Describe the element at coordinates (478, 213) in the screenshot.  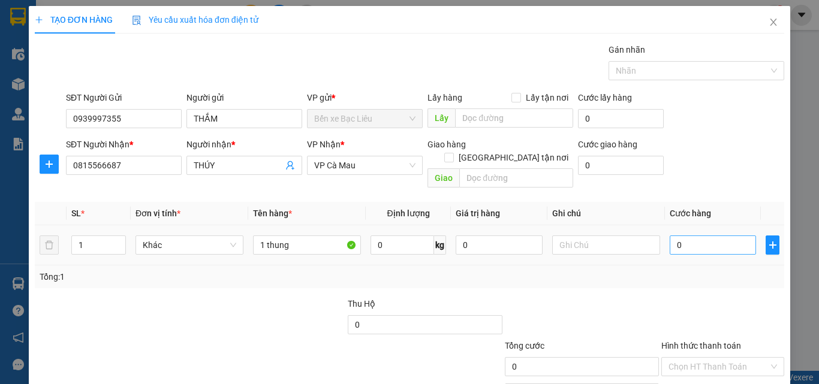
I see `span: Giá trị hàng` at that location.